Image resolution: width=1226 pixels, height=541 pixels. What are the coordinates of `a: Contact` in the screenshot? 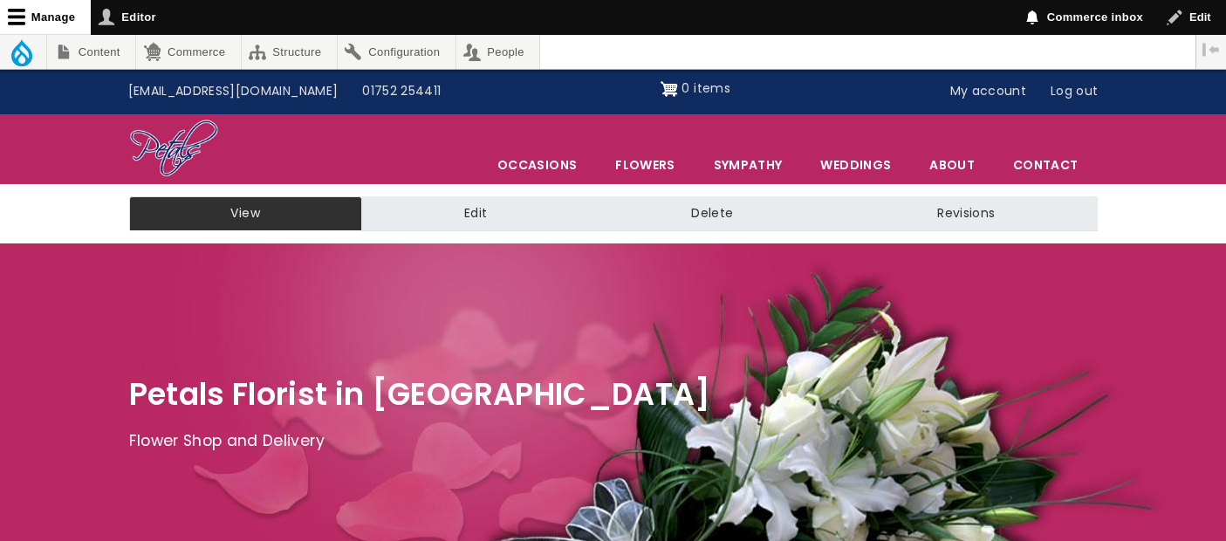 It's located at (1045, 165).